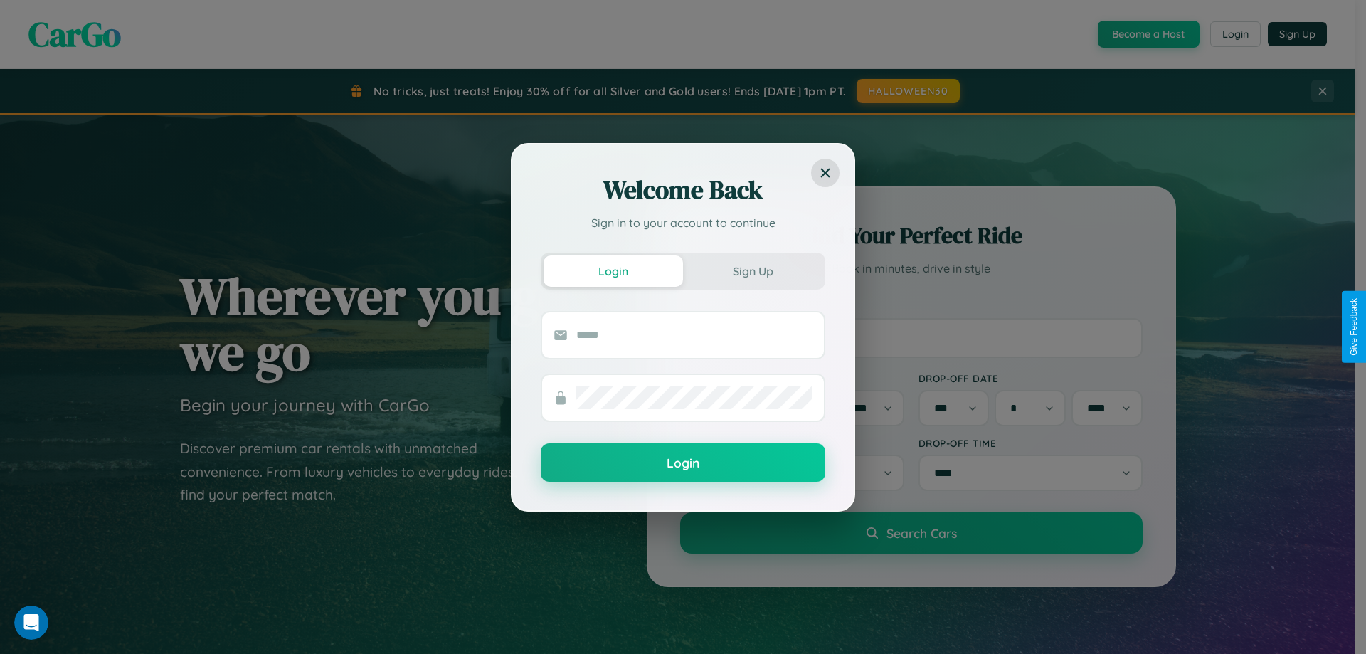  What do you see at coordinates (753, 271) in the screenshot?
I see `button: Sign Up` at bounding box center [753, 271].